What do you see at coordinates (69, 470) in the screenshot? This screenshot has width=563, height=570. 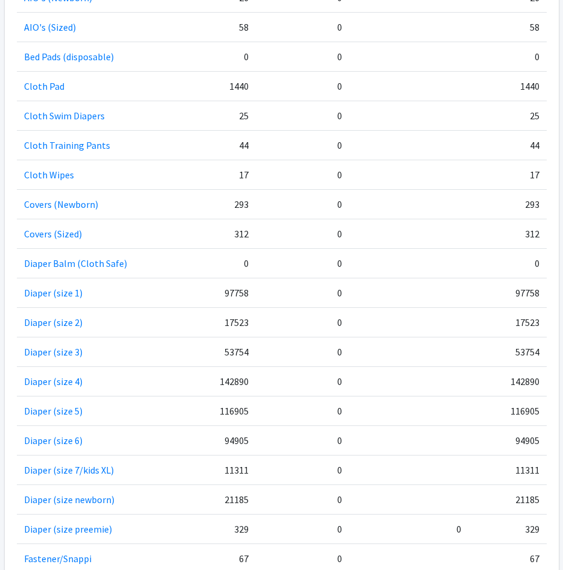 I see `a: Diaper (size 7/kids XL)` at bounding box center [69, 470].